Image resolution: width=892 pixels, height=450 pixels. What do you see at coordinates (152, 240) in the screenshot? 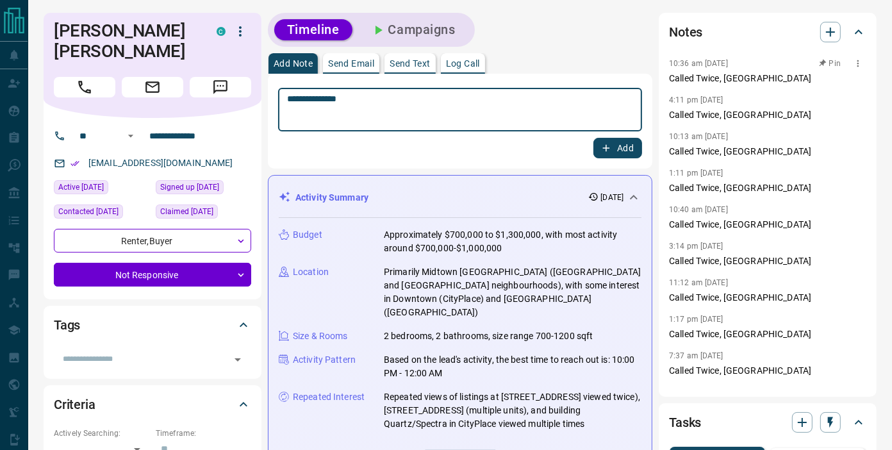
I see `div: Renter , Buyer` at bounding box center [152, 240].